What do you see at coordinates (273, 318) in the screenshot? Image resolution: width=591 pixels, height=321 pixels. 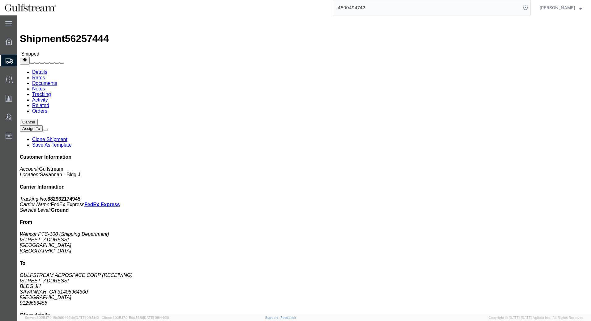 I see `a: Support` at bounding box center [273, 318].